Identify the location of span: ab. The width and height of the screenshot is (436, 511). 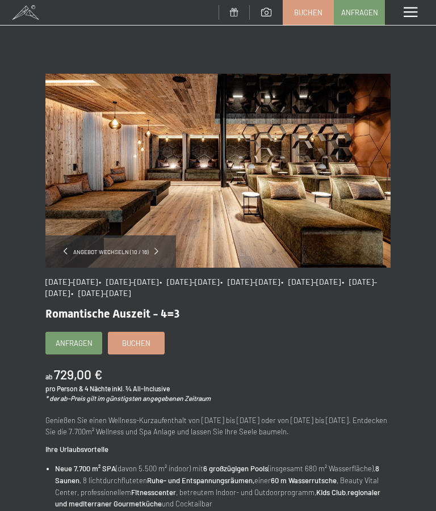
(49, 377).